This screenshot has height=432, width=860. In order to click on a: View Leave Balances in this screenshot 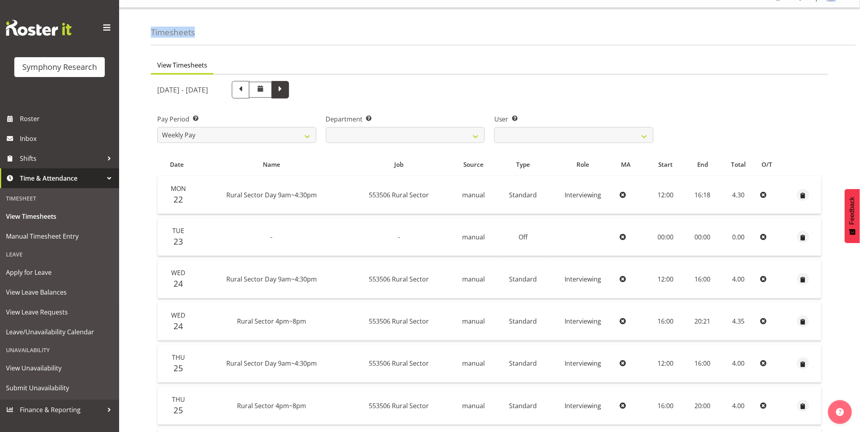, I will do `click(60, 292)`.